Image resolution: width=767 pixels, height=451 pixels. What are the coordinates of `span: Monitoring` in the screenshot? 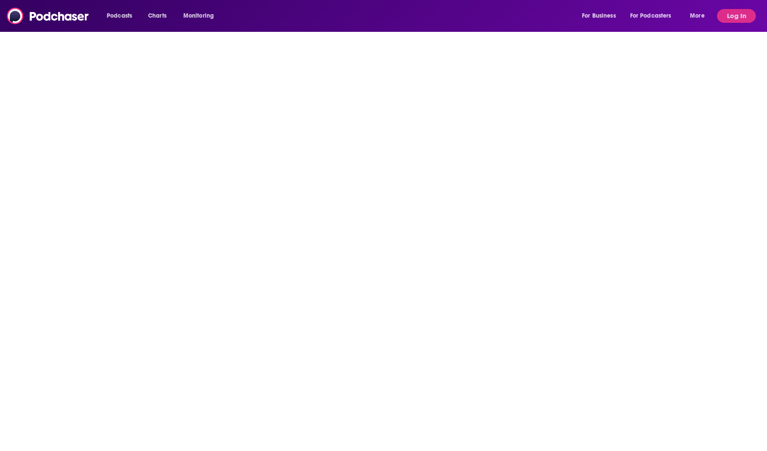 It's located at (199, 16).